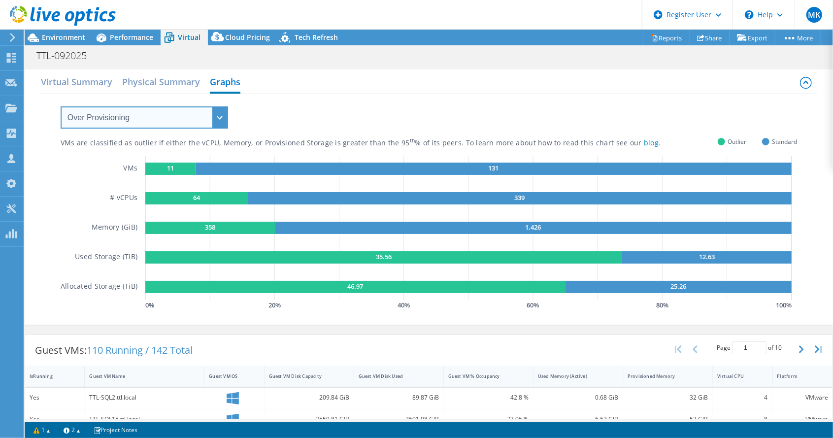  I want to click on div: Guest VMs:, so click(114, 350).